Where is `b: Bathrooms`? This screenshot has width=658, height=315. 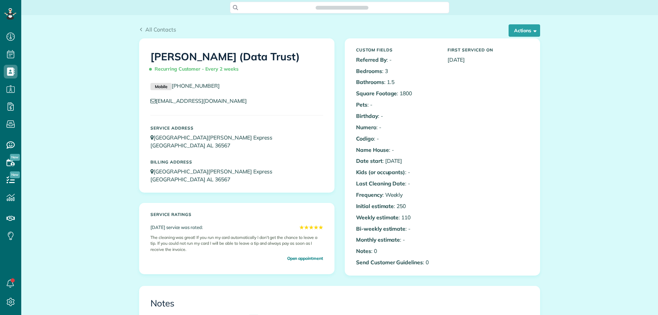 b: Bathrooms is located at coordinates (370, 82).